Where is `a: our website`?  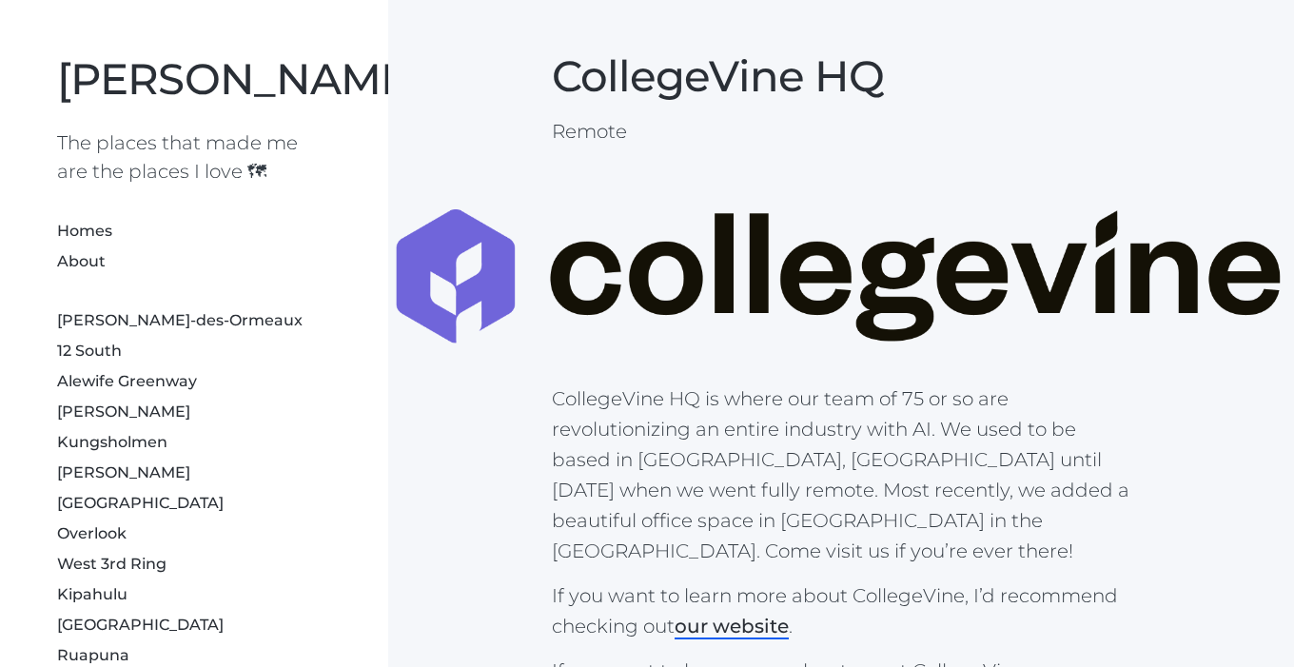
a: our website is located at coordinates (732, 627).